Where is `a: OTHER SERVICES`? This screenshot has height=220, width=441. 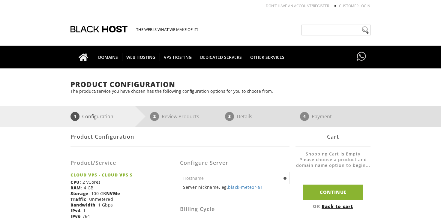
a: OTHER SERVICES is located at coordinates (267, 57).